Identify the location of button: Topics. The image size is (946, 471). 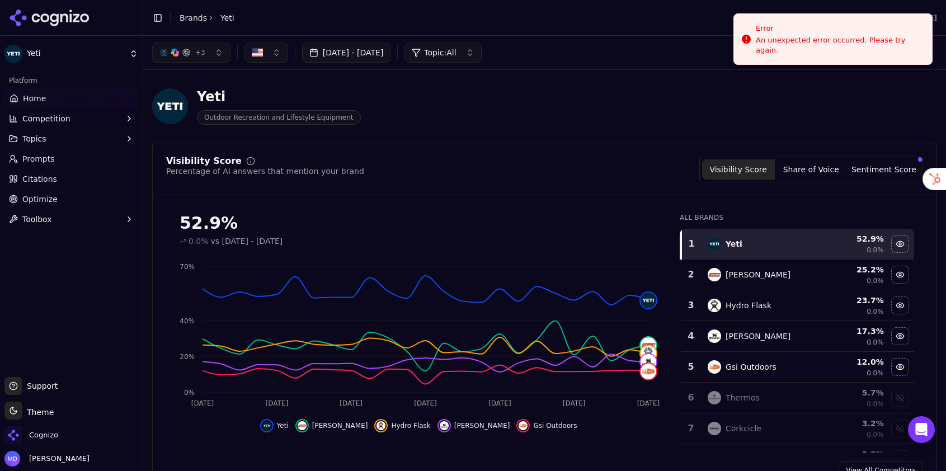
(71, 139).